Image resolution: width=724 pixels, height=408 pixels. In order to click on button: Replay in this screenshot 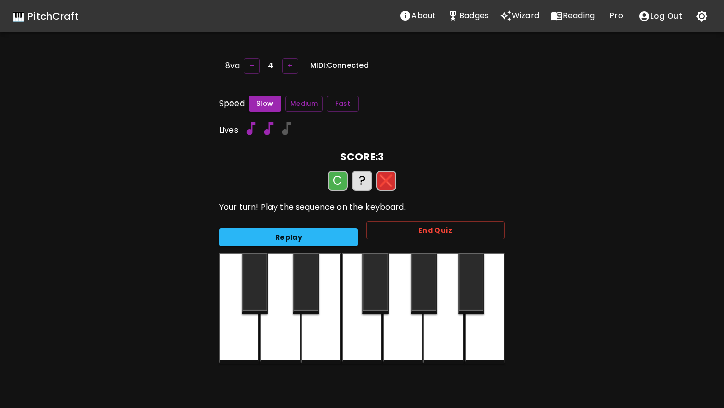, I will do `click(289, 237)`.